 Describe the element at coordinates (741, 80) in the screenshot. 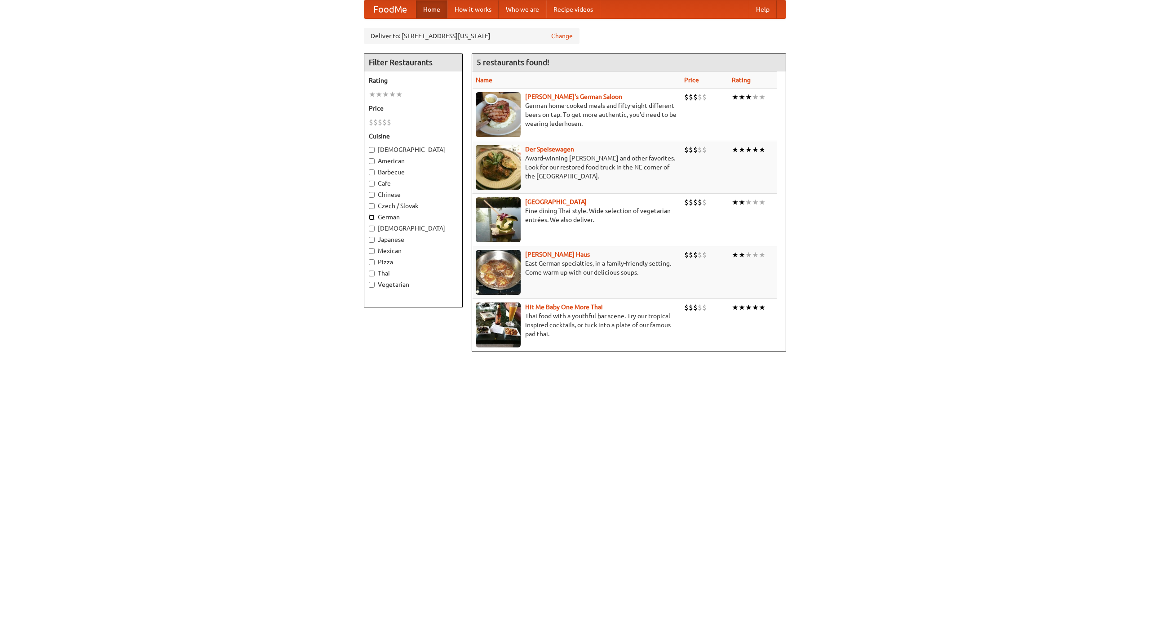

I see `a: Rating` at that location.